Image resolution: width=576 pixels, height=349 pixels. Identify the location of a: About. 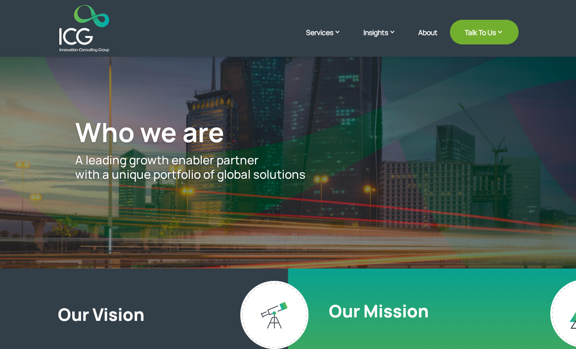
(427, 40).